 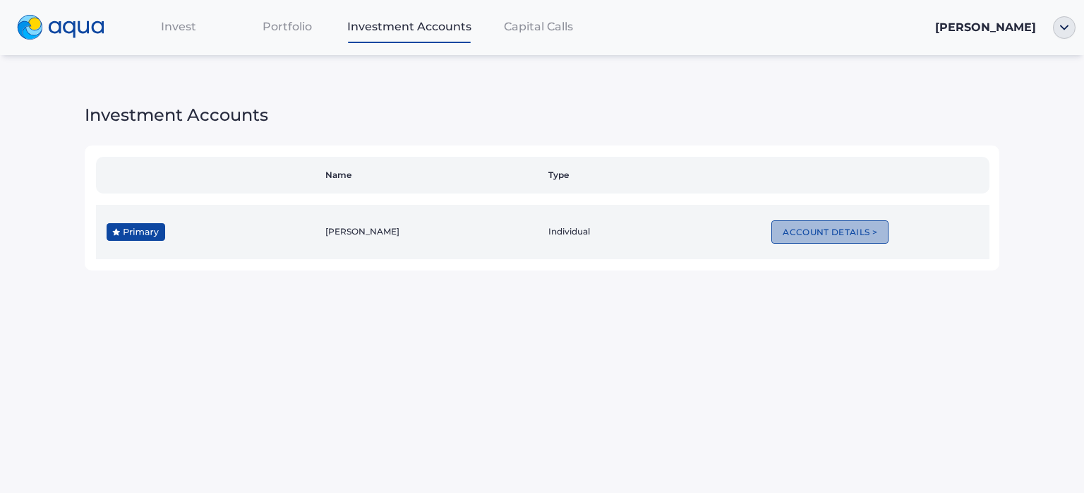 I want to click on button: ellipse, so click(x=1064, y=28).